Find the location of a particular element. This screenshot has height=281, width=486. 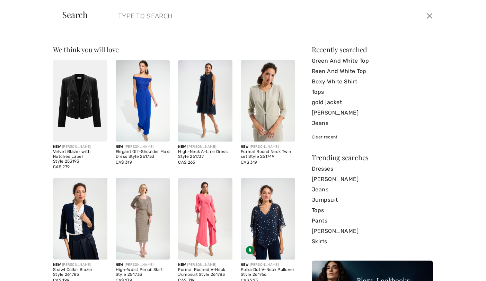

img: Sustainable Fabric is located at coordinates (250, 250).